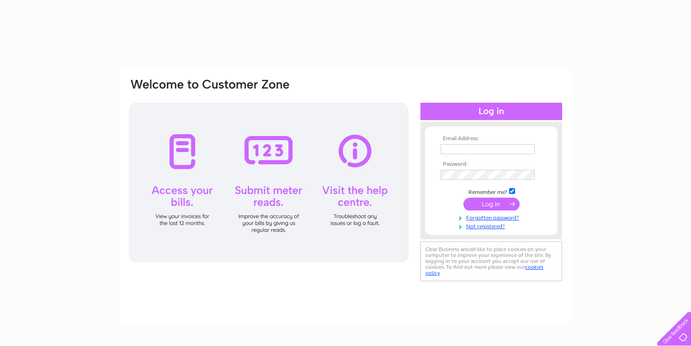 The width and height of the screenshot is (691, 346). What do you see at coordinates (492, 217) in the screenshot?
I see `a: Forgotten password?` at bounding box center [492, 217].